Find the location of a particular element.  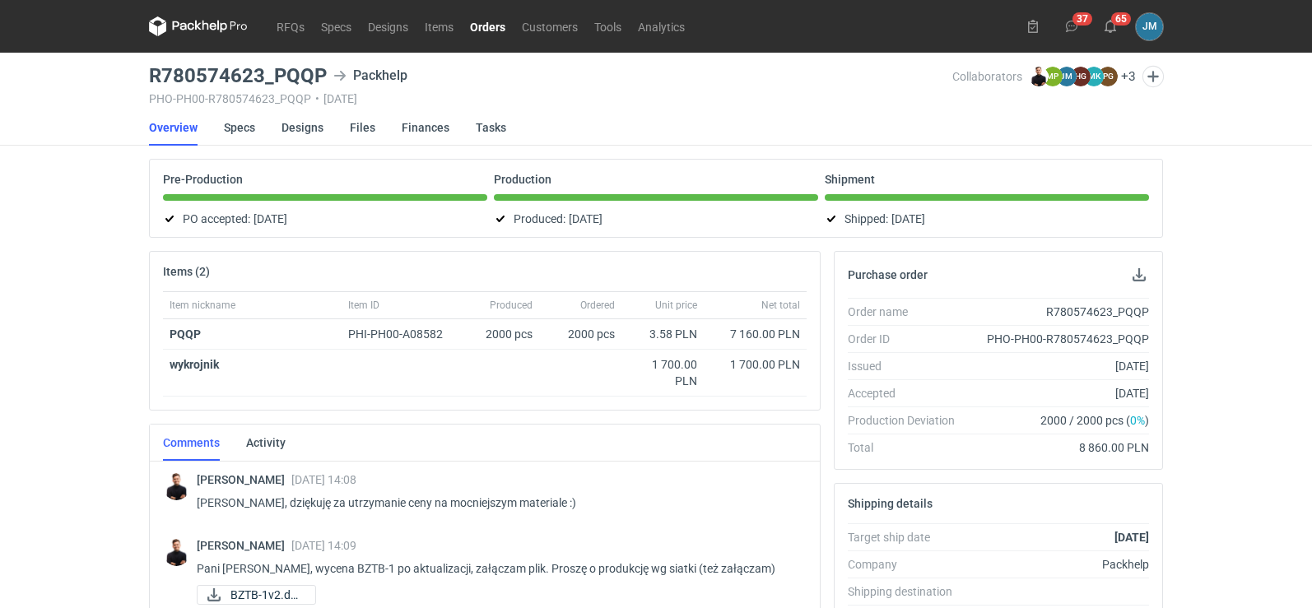

p: Pre-Production is located at coordinates (203, 179).